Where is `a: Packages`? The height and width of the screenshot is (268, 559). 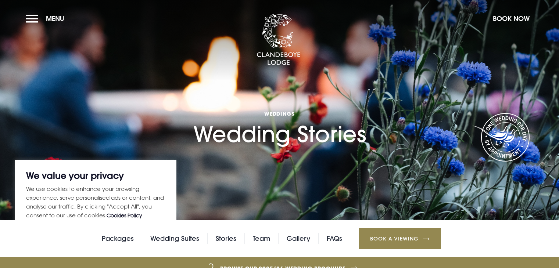
a: Packages is located at coordinates (118, 239).